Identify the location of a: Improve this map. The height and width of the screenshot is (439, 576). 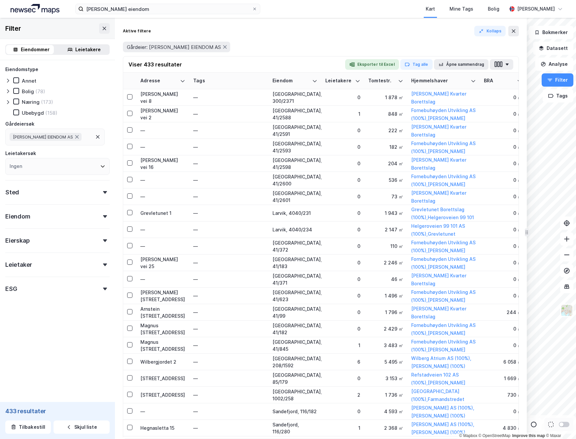
(529, 436).